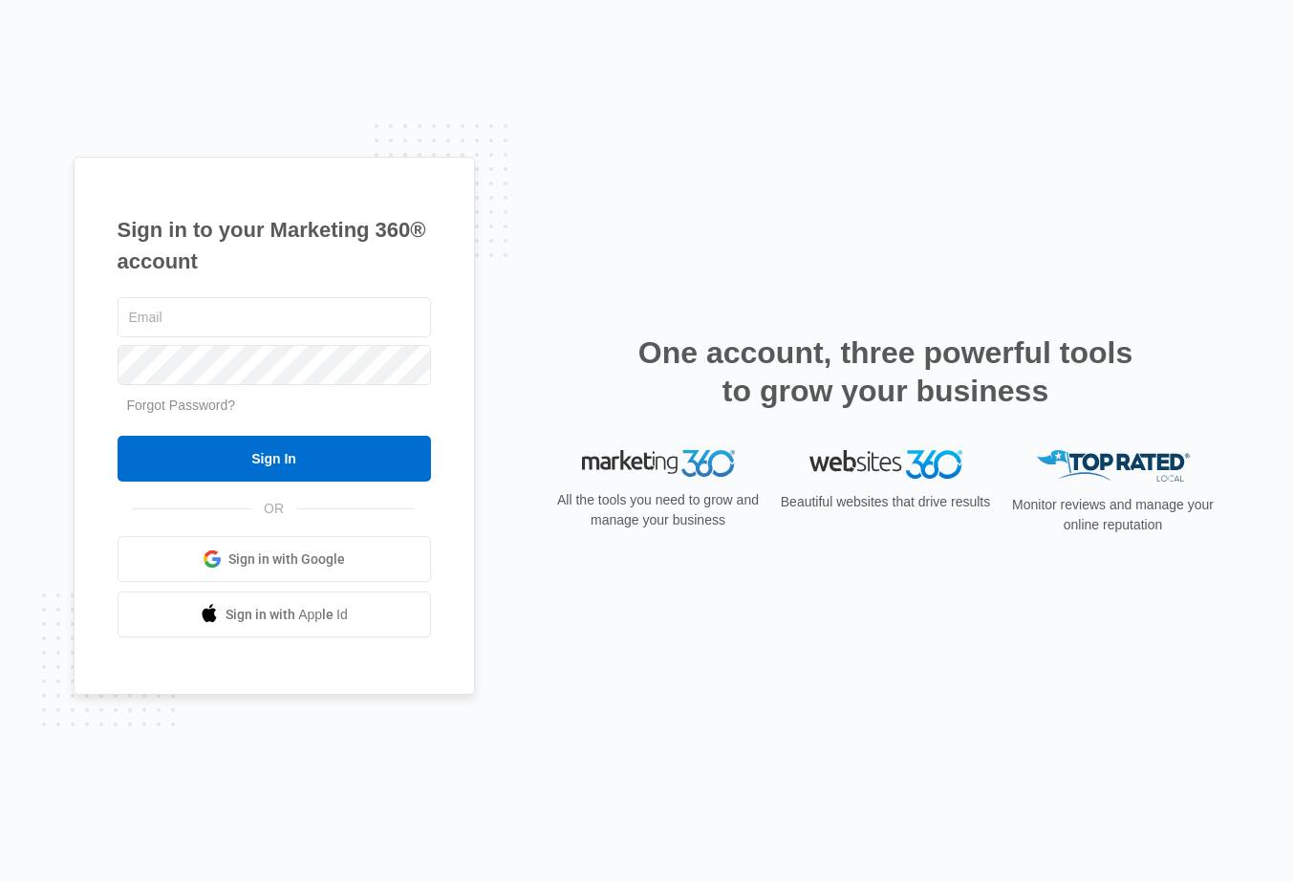 Image resolution: width=1293 pixels, height=882 pixels. Describe the element at coordinates (658, 463) in the screenshot. I see `img: Marketing 360` at that location.